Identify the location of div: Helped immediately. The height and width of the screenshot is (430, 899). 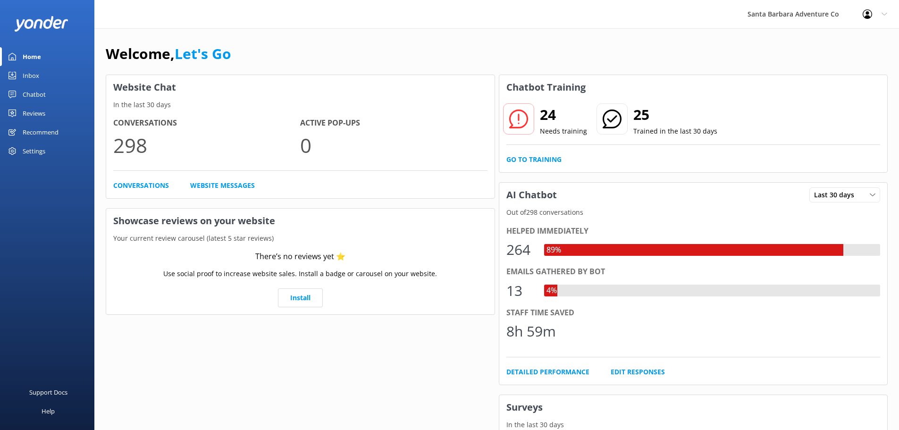
(693, 231).